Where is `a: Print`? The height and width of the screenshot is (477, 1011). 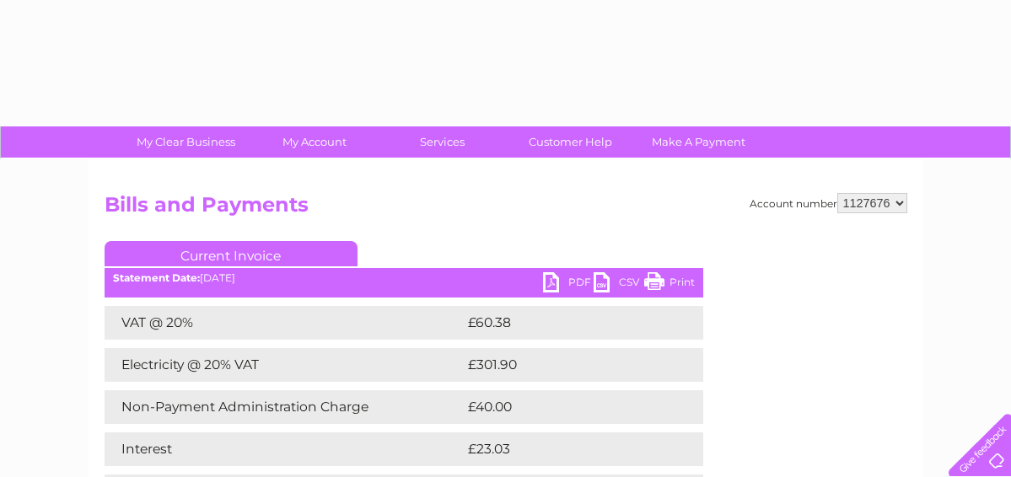 a: Print is located at coordinates (669, 284).